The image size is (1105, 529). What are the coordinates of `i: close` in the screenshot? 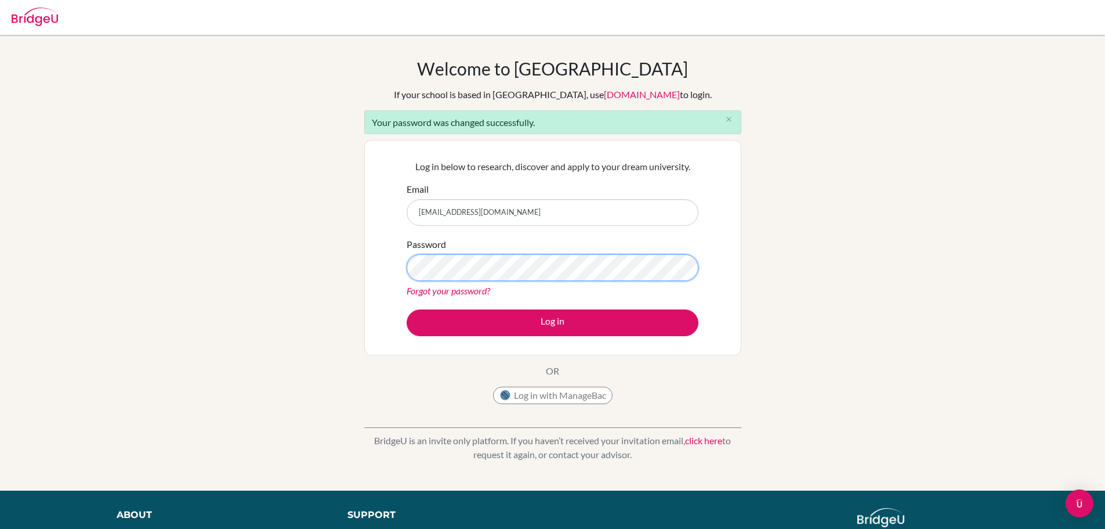 It's located at (729, 119).